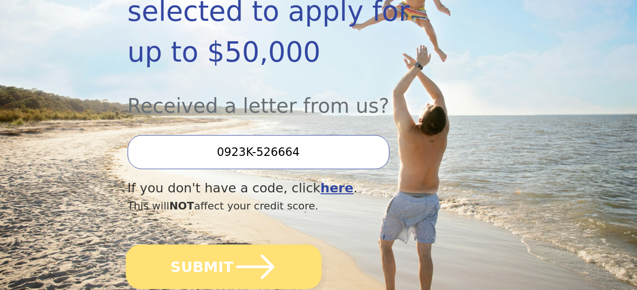  I want to click on input: Enter your Offer Code:, so click(259, 152).